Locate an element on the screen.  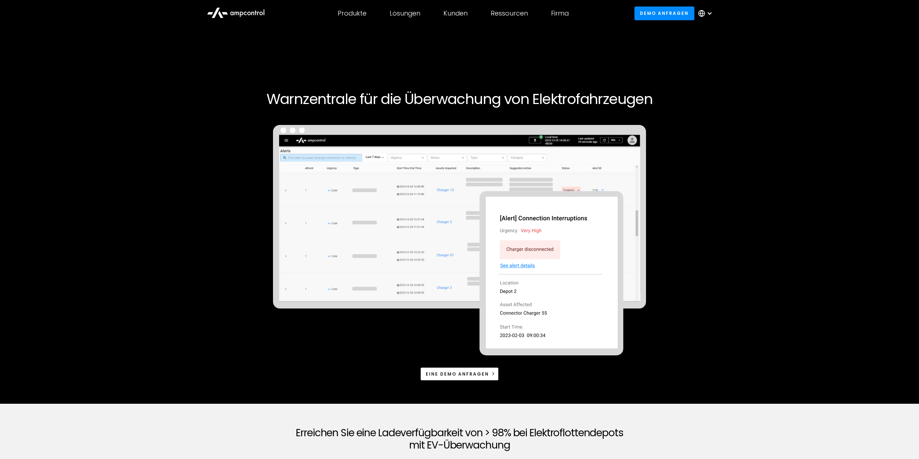
div: Eine Demo anfragen is located at coordinates (457, 374).